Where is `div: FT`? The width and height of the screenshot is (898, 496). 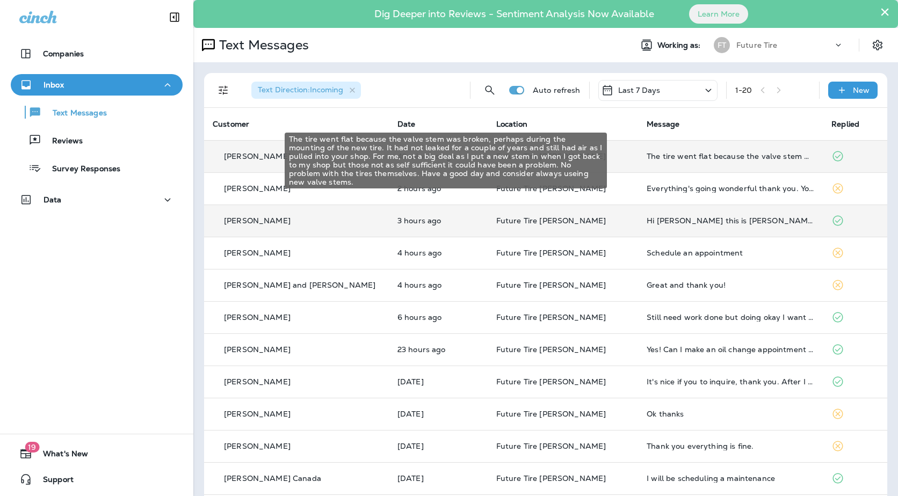 div: FT is located at coordinates (722, 45).